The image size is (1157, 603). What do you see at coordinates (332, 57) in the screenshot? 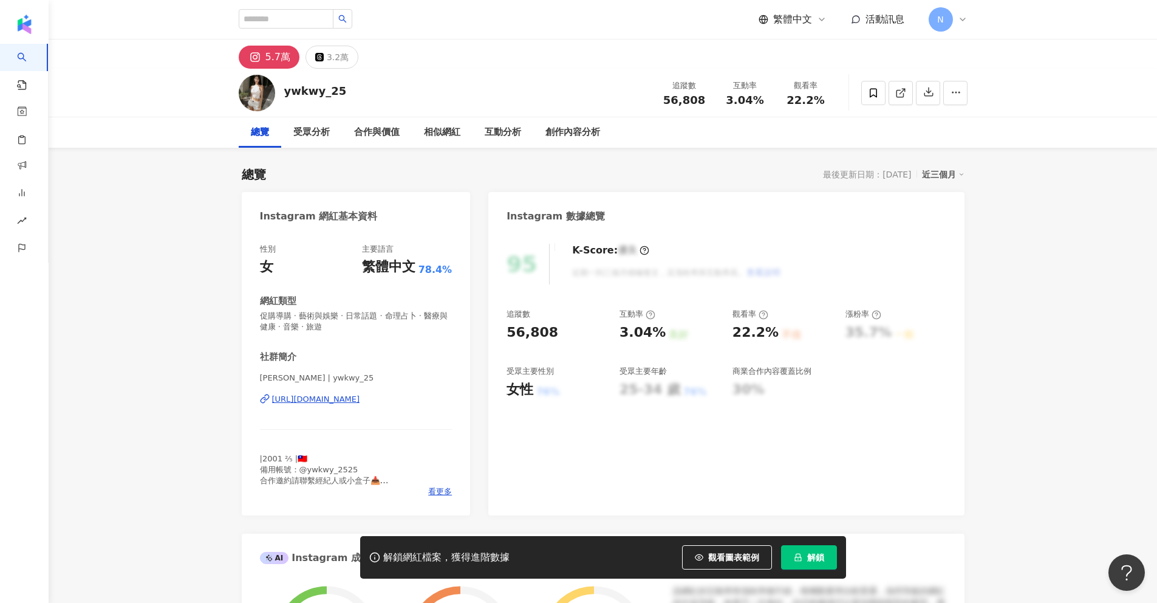
I see `button: 3.2萬` at bounding box center [332, 57].